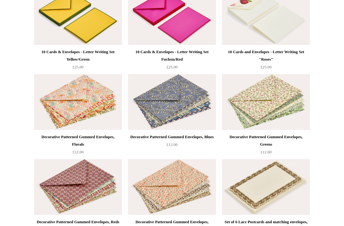  What do you see at coordinates (172, 146) in the screenshot?
I see `a: Decorative Patterned Gummed Envelopes, Blues £12.00` at bounding box center [172, 146].